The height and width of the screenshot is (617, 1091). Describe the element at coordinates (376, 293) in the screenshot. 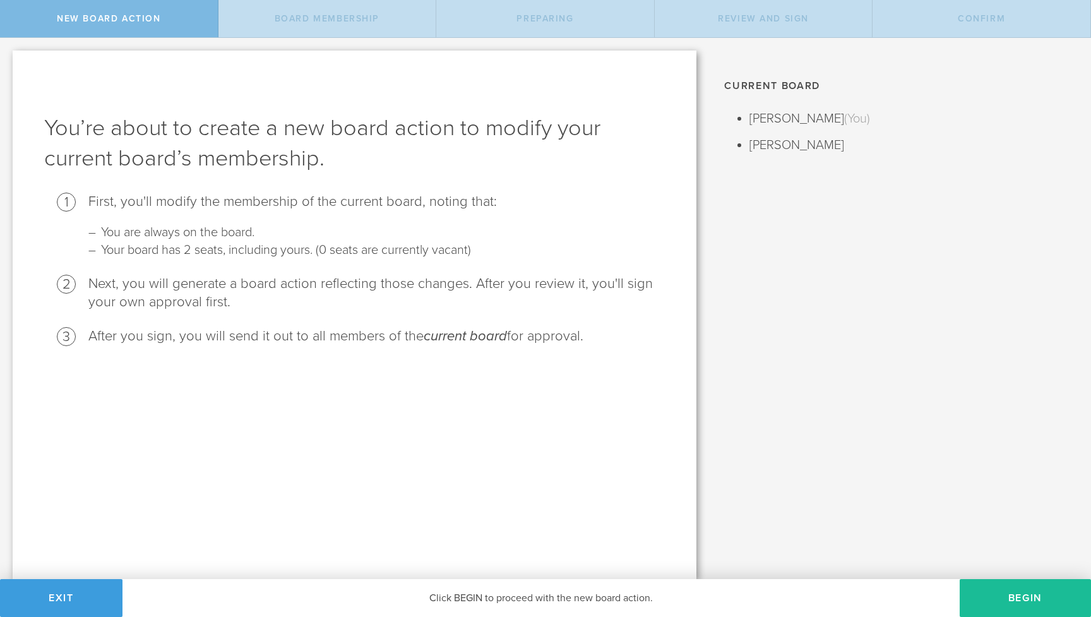

I see `li: Next, you will generate a board action reflecting those changes. After you review it, you'll sign...` at that location.